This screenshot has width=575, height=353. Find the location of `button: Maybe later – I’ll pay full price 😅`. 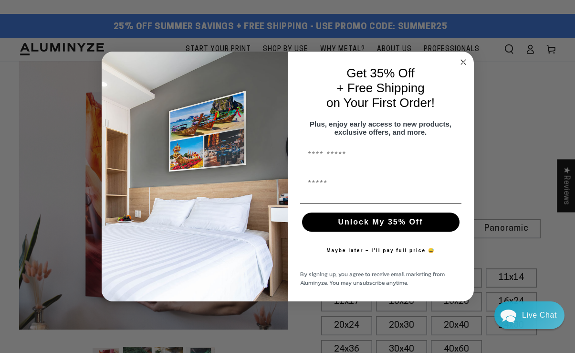

button: Maybe later – I’ll pay full price 😅 is located at coordinates (380, 250).